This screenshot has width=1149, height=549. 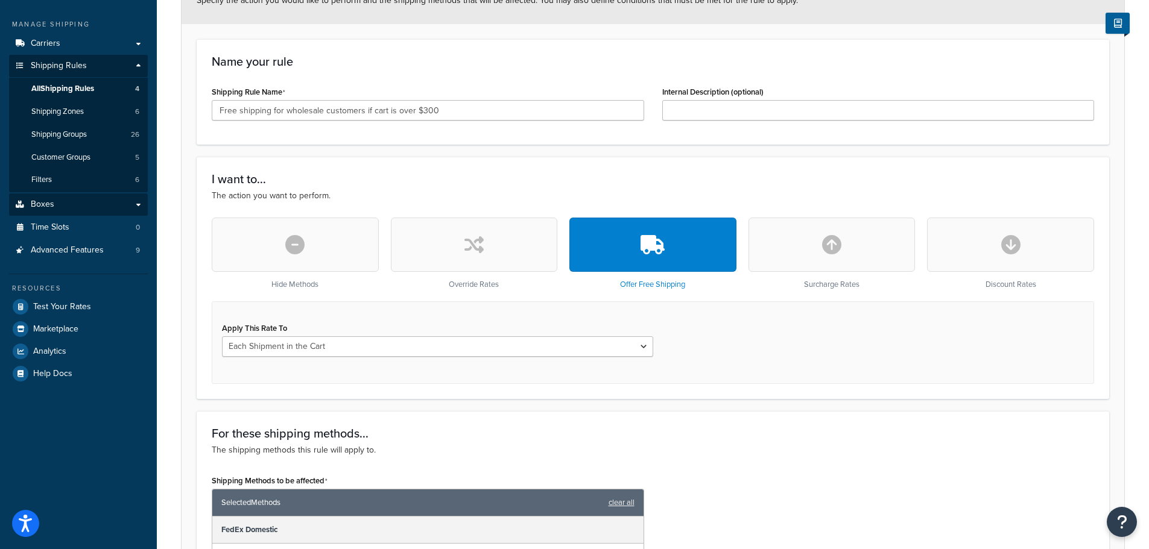 I want to click on div: Override Rates, so click(x=474, y=253).